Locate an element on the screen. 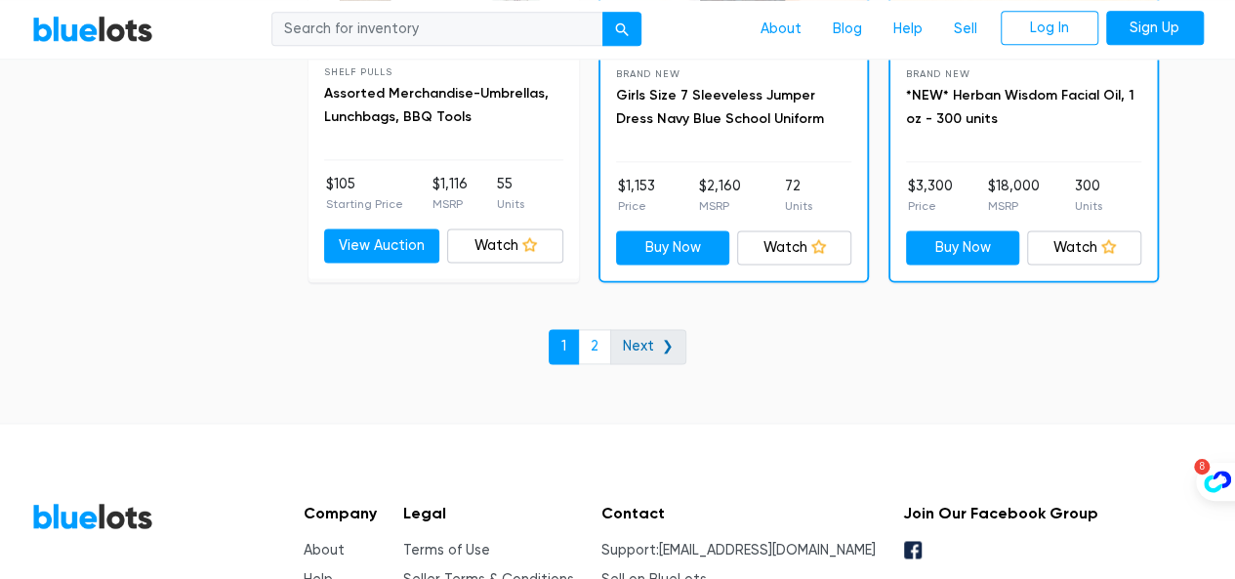 This screenshot has width=1235, height=579. li: Support: is located at coordinates (738, 551).